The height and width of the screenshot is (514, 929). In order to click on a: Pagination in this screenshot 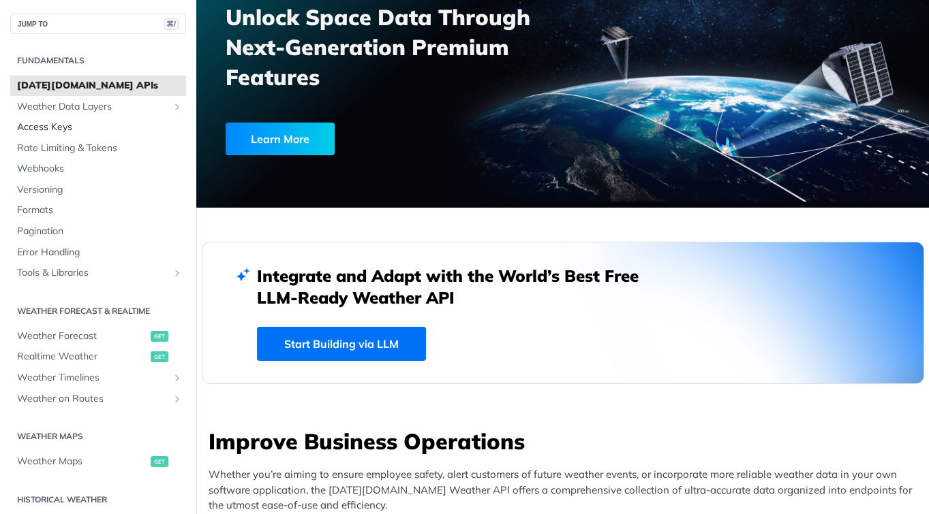, I will do `click(98, 232)`.